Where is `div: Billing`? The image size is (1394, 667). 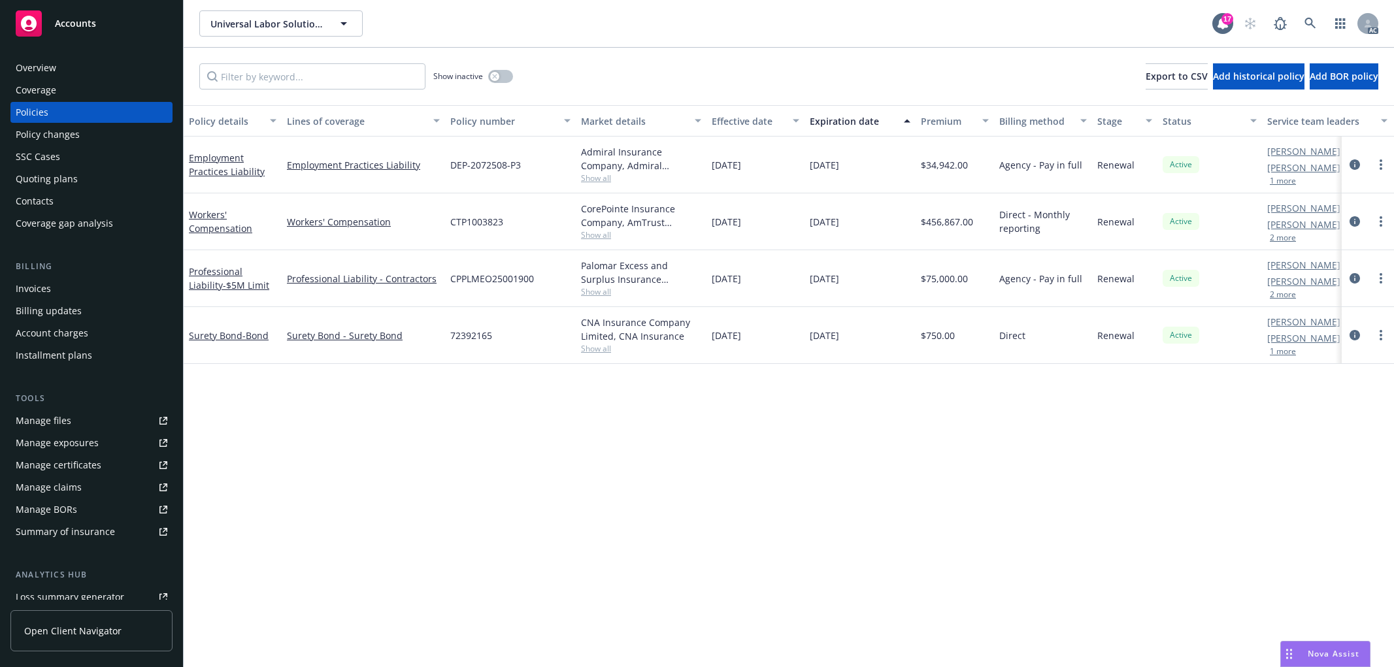 div: Billing is located at coordinates (92, 267).